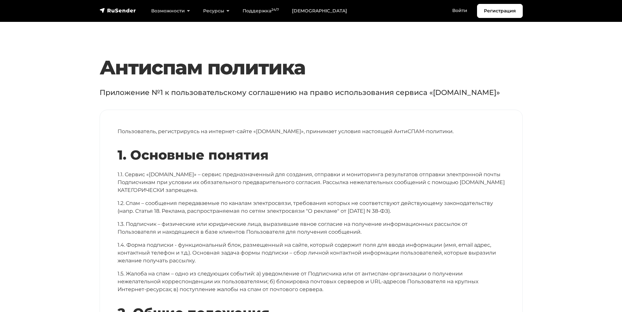 This screenshot has height=312, width=622. I want to click on h1: Антиспам политика, so click(311, 68).